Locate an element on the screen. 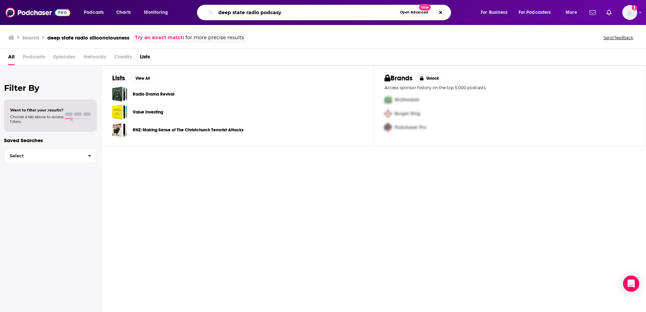 Image resolution: width=646 pixels, height=312 pixels. button: Open AdvancedNew is located at coordinates (414, 13).